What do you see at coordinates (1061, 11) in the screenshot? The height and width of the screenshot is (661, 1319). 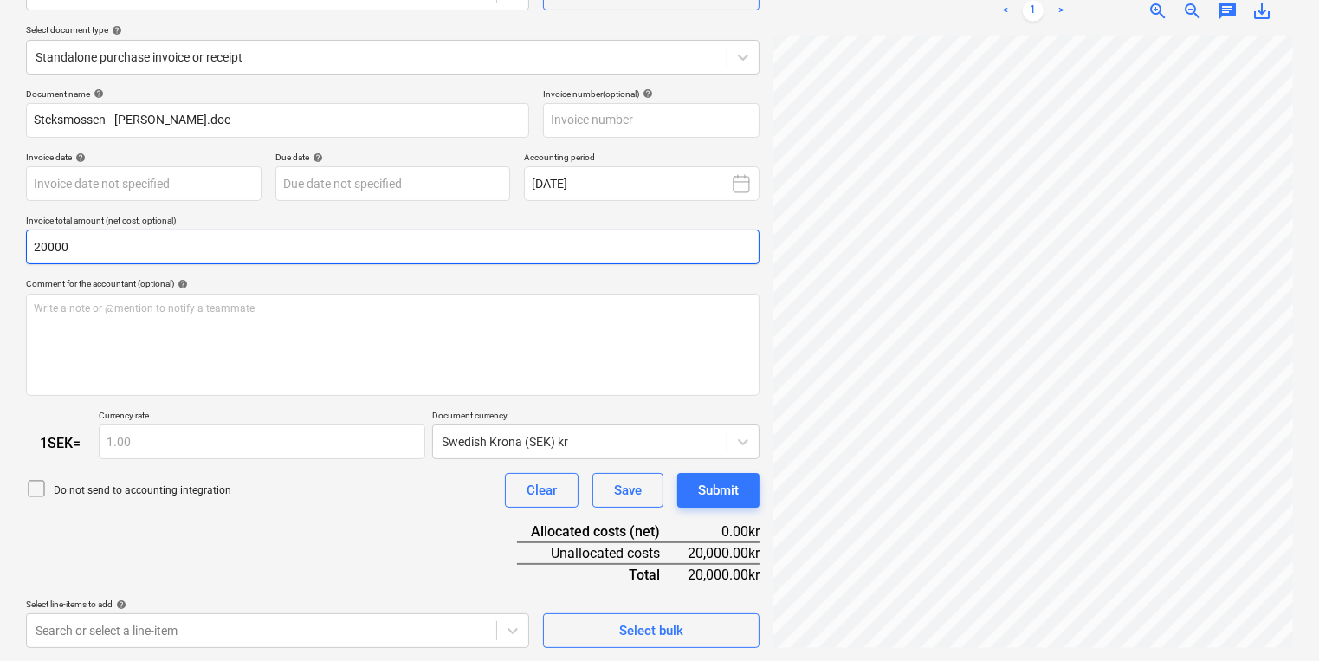 I see `a: Next page` at bounding box center [1061, 11].